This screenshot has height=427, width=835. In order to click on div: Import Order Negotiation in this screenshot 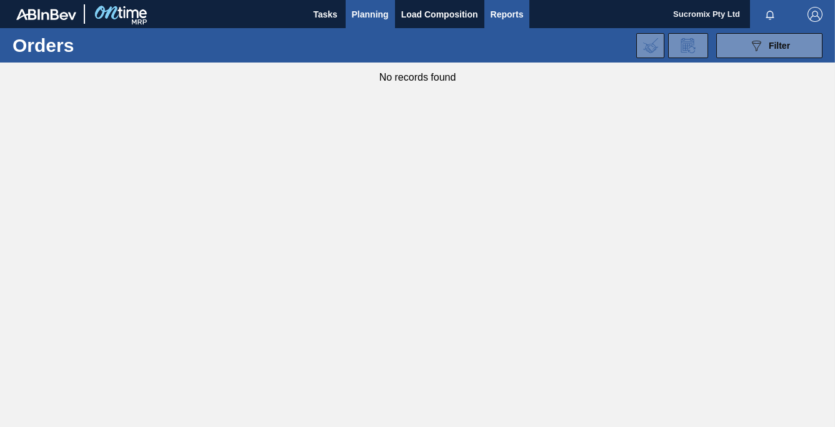, I will do `click(650, 46)`.